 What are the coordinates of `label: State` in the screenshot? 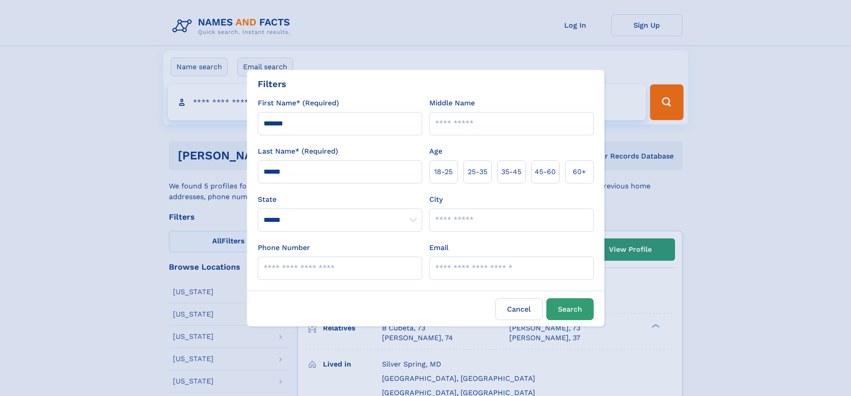 It's located at (340, 200).